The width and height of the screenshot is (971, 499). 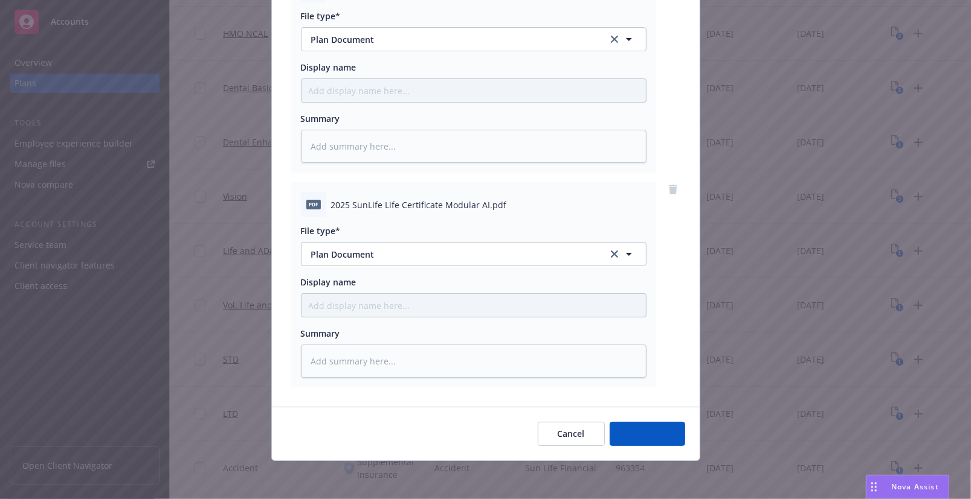 What do you see at coordinates (571, 434) in the screenshot?
I see `button: Cancel` at bounding box center [571, 434].